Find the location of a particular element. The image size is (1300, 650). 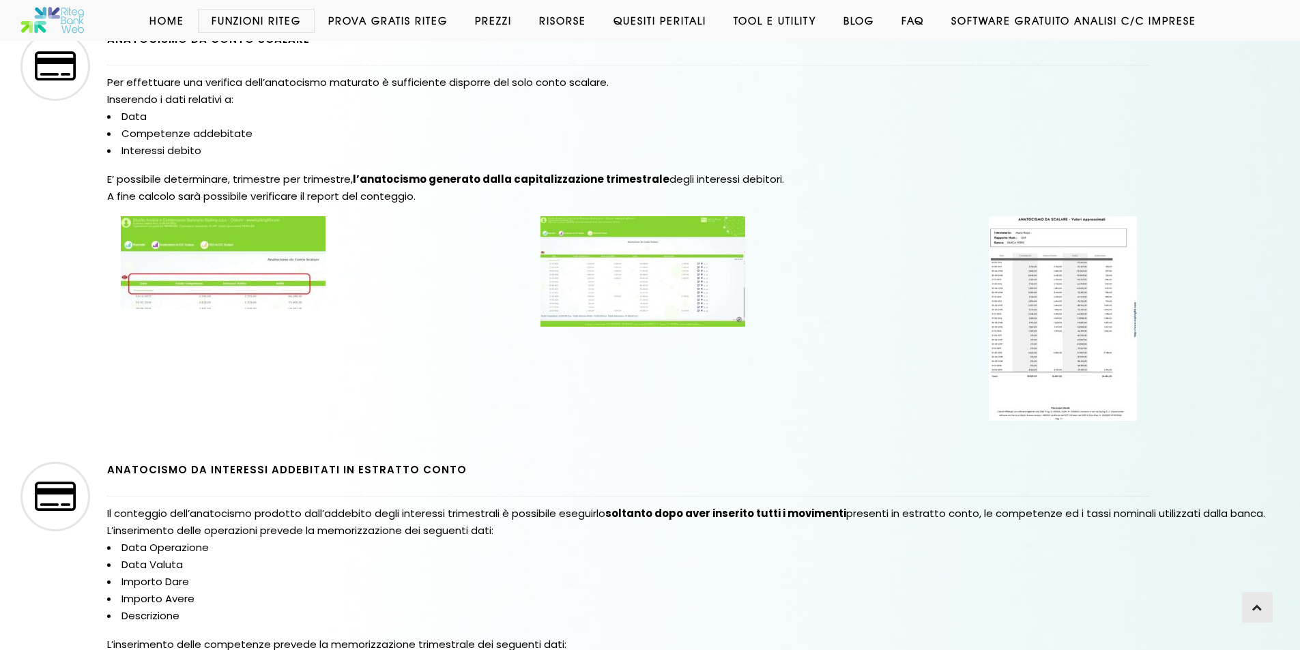

div: Per effettuare una verifica dell’anatocismo maturato è sufficiente disporre del solo conto scalar... is located at coordinates (687, 140).